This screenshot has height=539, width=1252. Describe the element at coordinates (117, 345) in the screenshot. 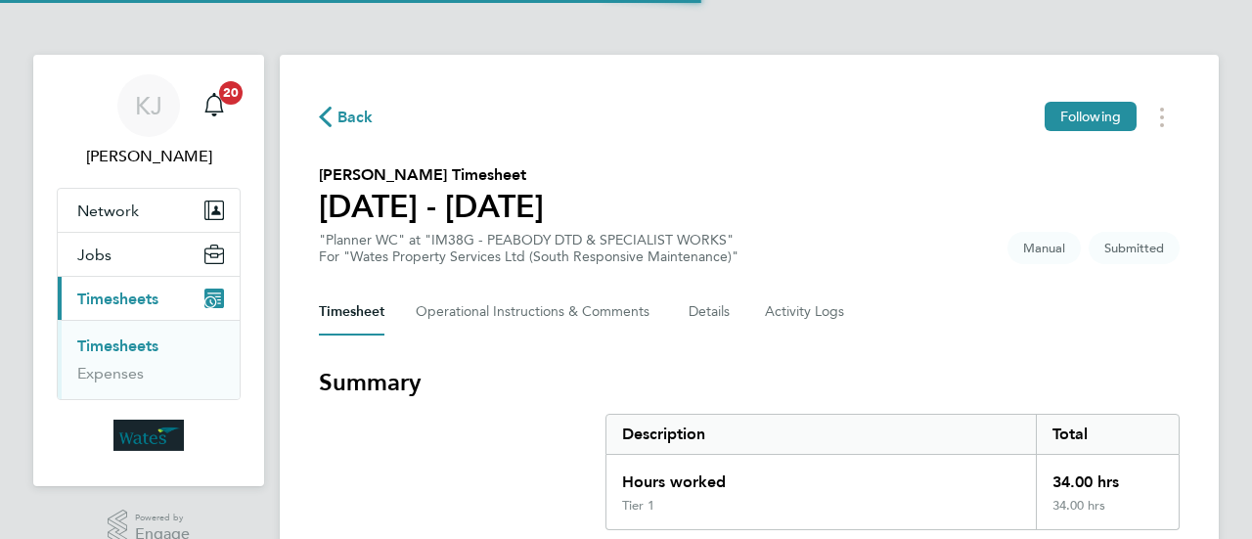

I see `a: Timesheets` at that location.